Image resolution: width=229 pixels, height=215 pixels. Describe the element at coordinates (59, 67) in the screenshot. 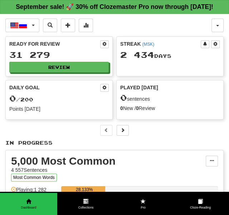

I see `button: Review` at that location.